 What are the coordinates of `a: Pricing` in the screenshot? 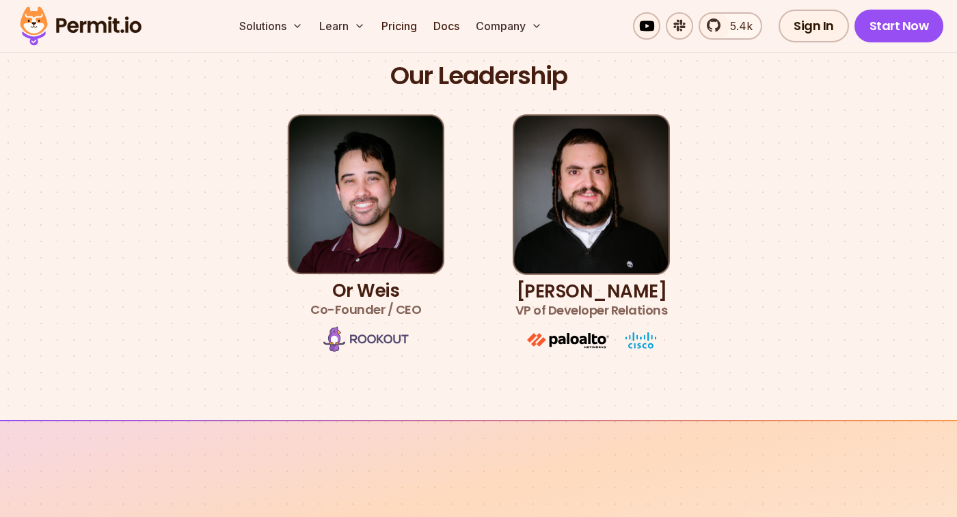 It's located at (399, 26).